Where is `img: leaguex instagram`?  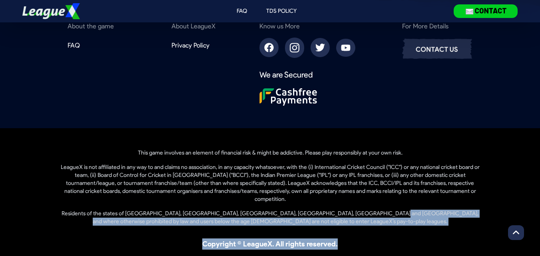 img: leaguex instagram is located at coordinates (295, 48).